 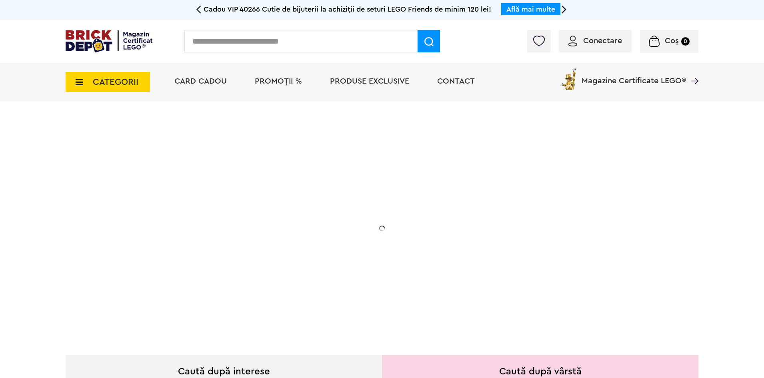 I want to click on div: Află detalii, so click(x=202, y=274).